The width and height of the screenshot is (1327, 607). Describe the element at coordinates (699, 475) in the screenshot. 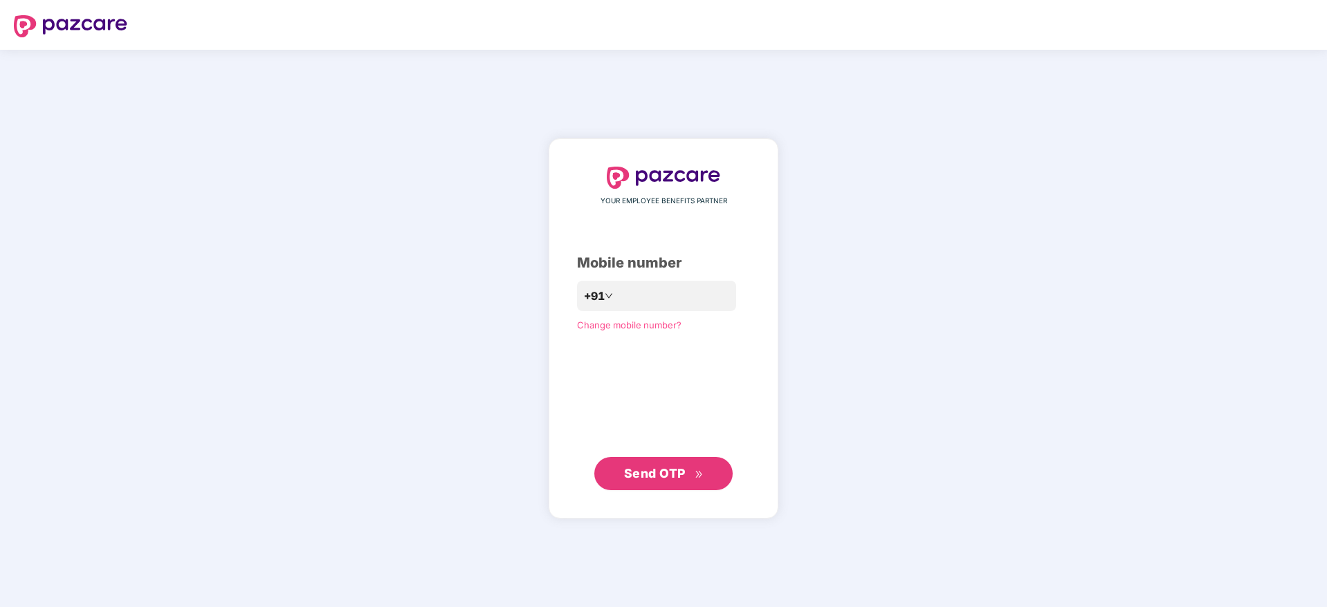

I see `span: double-right` at that location.